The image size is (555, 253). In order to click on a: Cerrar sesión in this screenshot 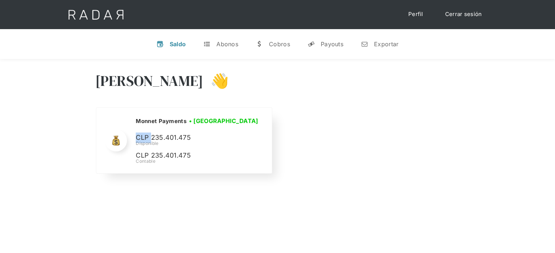, I will do `click(463, 14)`.